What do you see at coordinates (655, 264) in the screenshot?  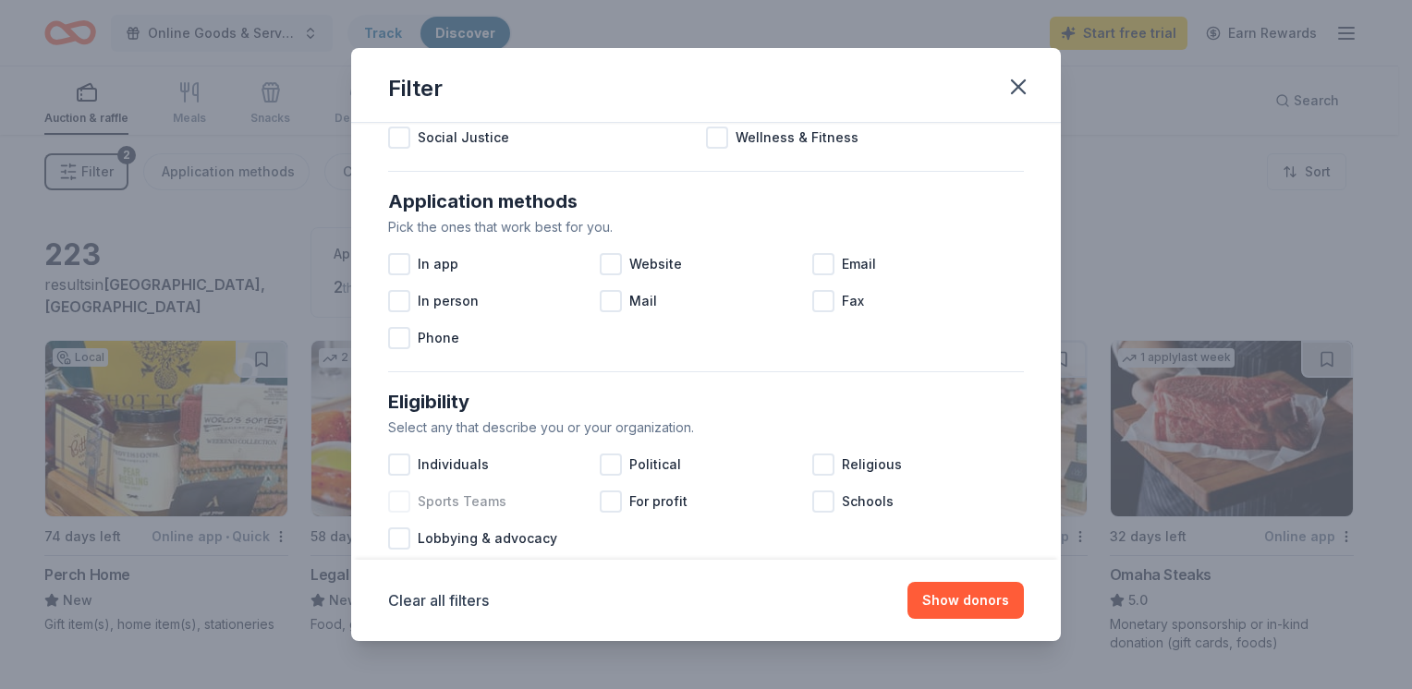 I see `span: Website` at bounding box center [655, 264].